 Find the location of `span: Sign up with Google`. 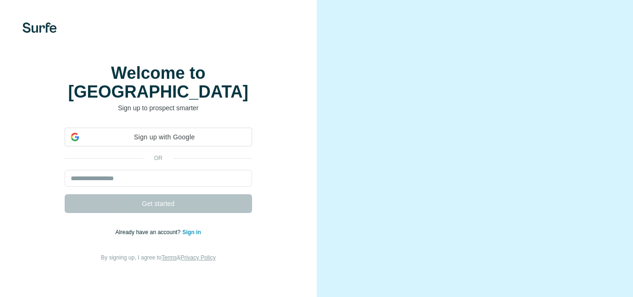

span: Sign up with Google is located at coordinates (165, 137).